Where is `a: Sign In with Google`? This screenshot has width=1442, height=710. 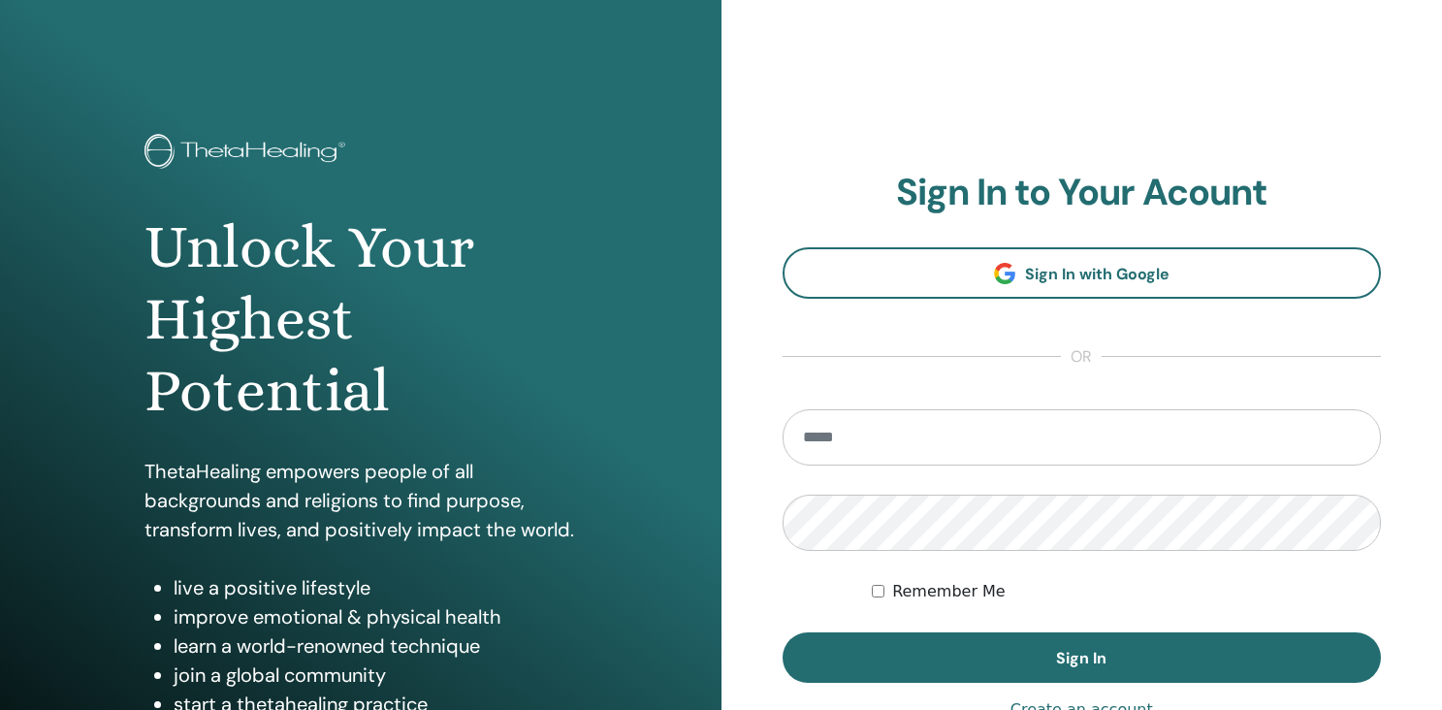
a: Sign In with Google is located at coordinates (1082, 272).